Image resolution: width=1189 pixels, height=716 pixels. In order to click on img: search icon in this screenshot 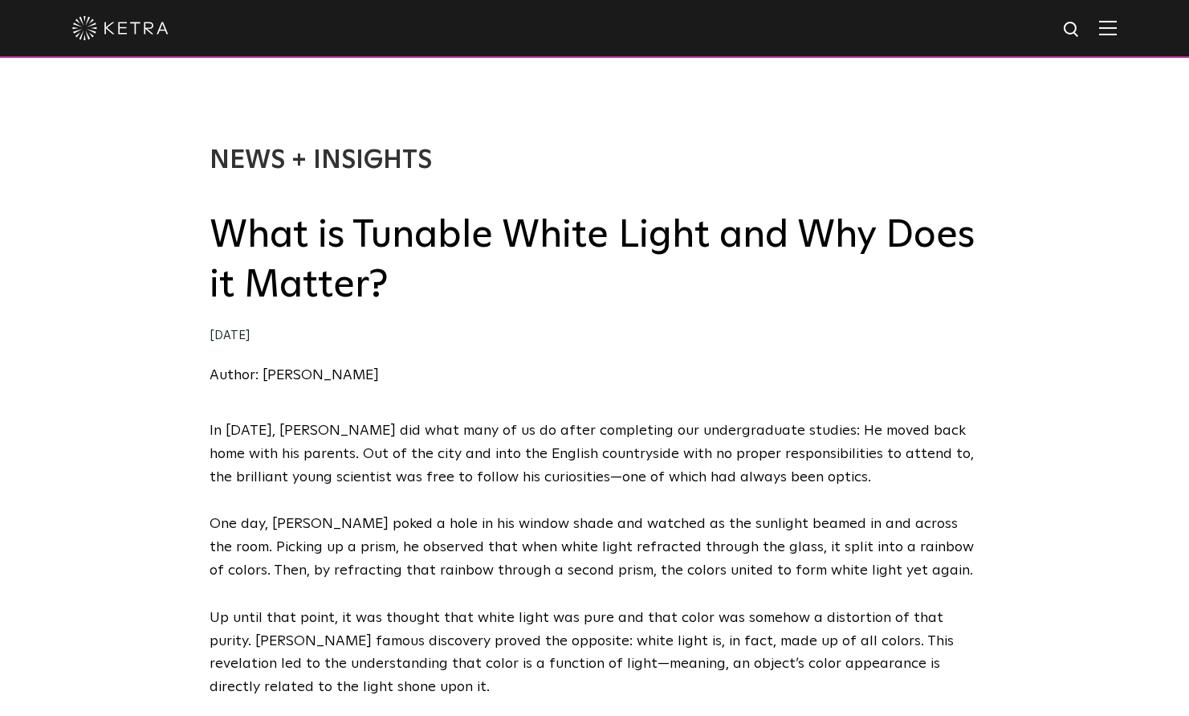, I will do `click(1072, 30)`.